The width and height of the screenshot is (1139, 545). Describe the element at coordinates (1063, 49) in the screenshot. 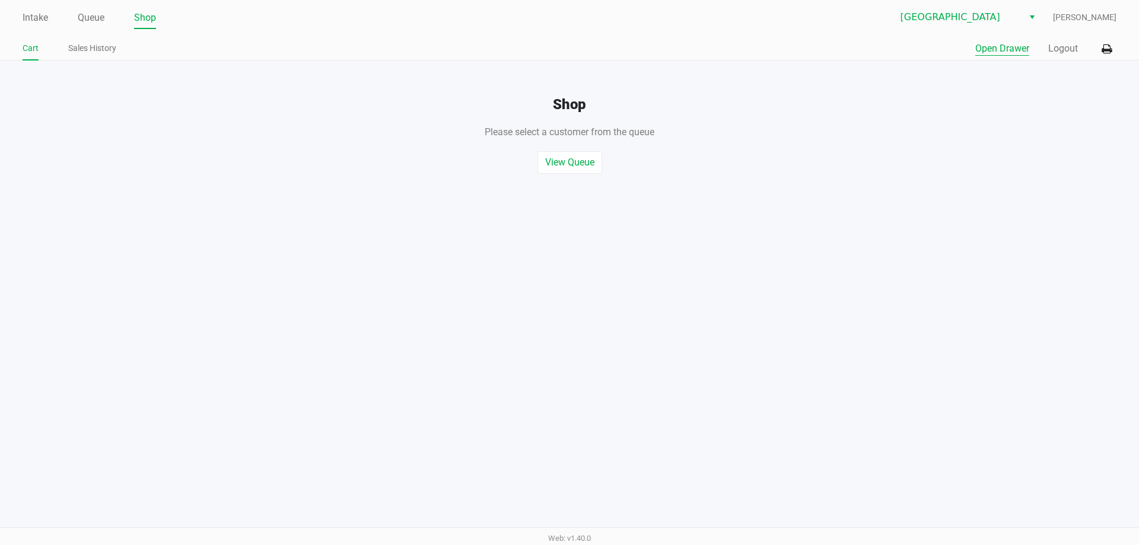

I see `button: Logout` at that location.